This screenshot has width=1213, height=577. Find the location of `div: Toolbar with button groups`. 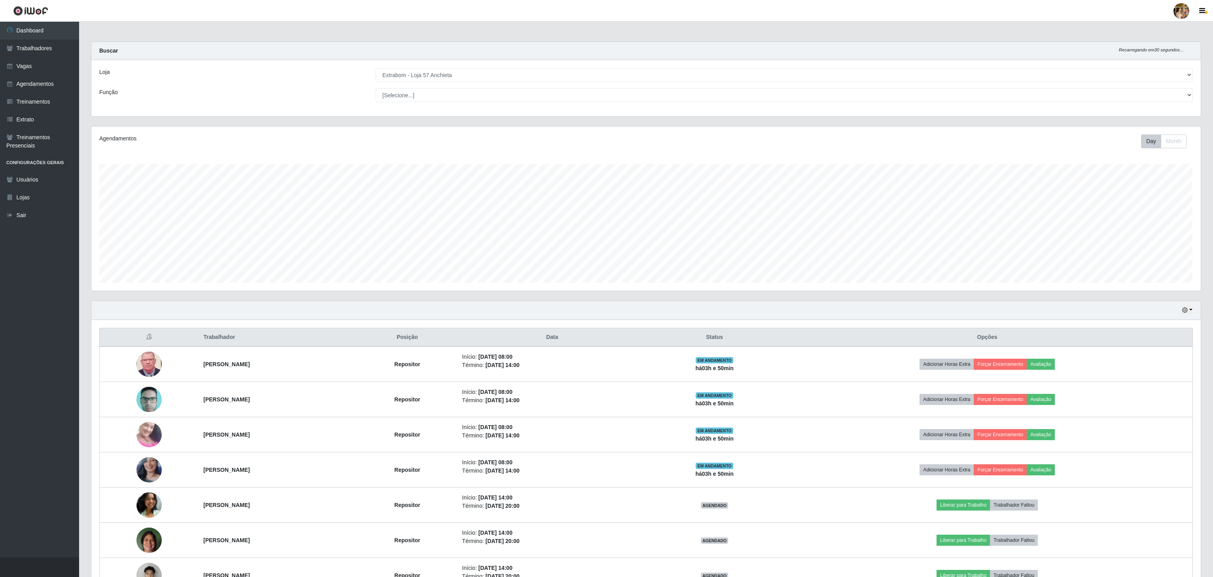

div: Toolbar with button groups is located at coordinates (1167, 141).